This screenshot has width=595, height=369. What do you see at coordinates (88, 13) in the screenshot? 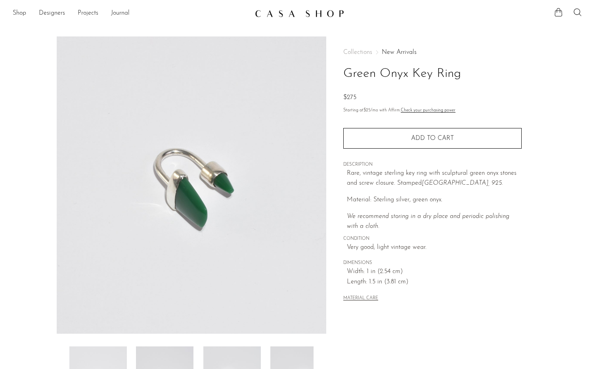
I see `a: Projects` at bounding box center [88, 13].